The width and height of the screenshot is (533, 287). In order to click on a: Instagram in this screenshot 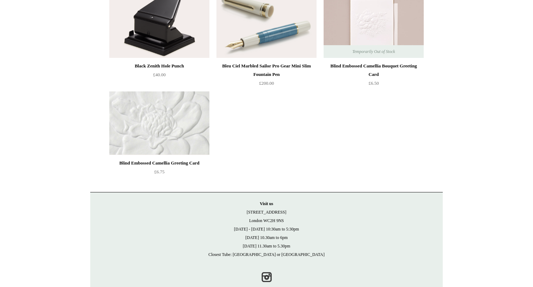, I will do `click(267, 277)`.